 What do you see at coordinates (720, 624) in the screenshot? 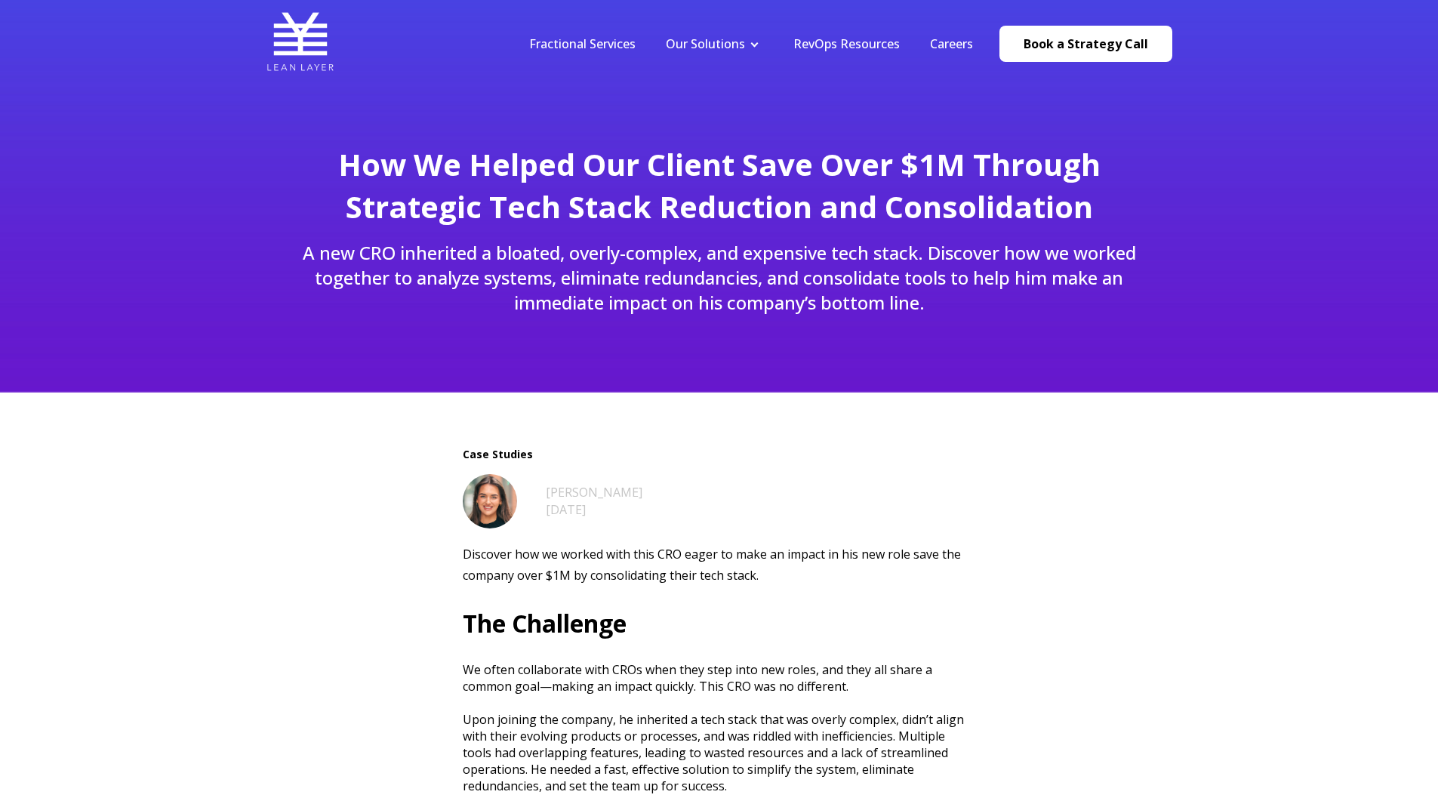
I see `h2: The Challenge` at bounding box center [720, 624].